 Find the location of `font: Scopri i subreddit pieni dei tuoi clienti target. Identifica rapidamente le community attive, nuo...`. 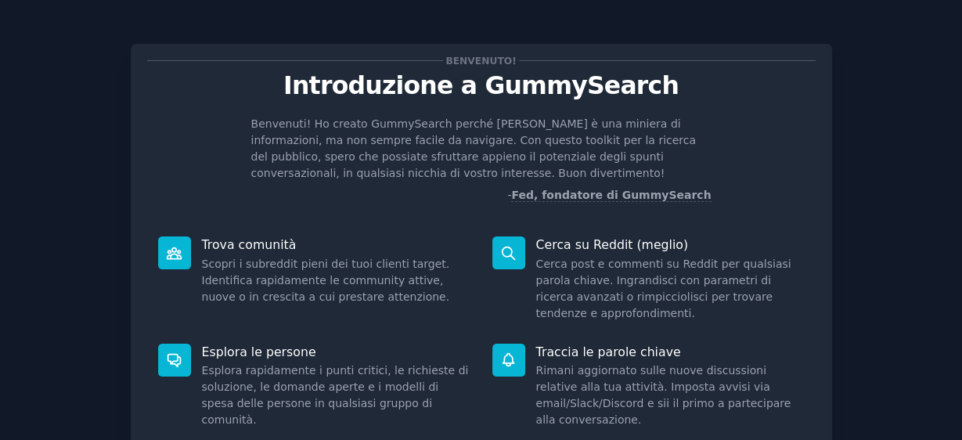

font: Scopri i subreddit pieni dei tuoi clienti target. Identifica rapidamente le community attive, nuo... is located at coordinates (325, 280).